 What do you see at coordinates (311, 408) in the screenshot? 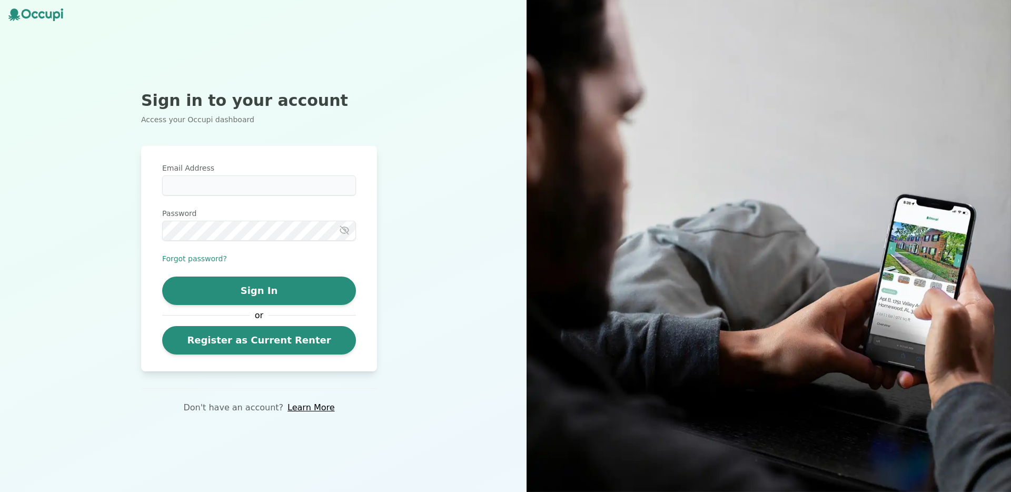
I see `a: Learn More` at bounding box center [311, 408].